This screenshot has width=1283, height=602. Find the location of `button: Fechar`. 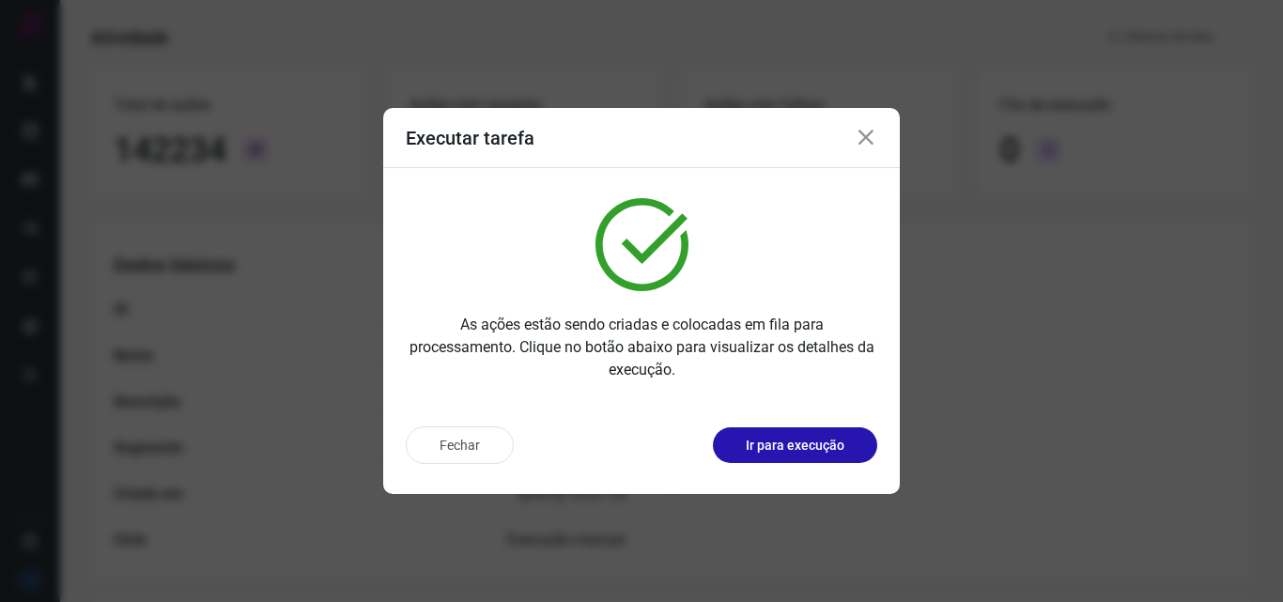

button: Fechar is located at coordinates (459, 445).